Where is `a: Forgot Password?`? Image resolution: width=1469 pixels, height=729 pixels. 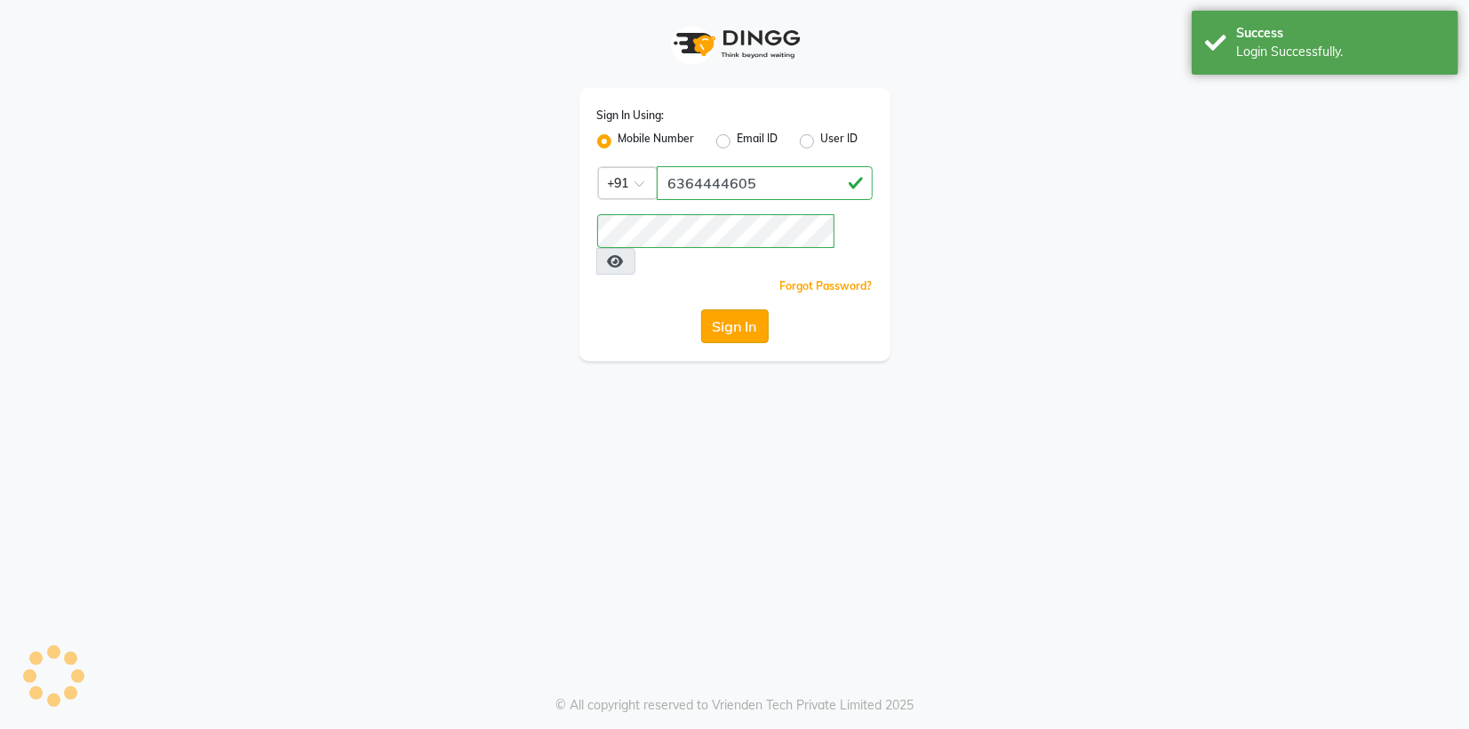
a: Forgot Password? is located at coordinates (827, 285).